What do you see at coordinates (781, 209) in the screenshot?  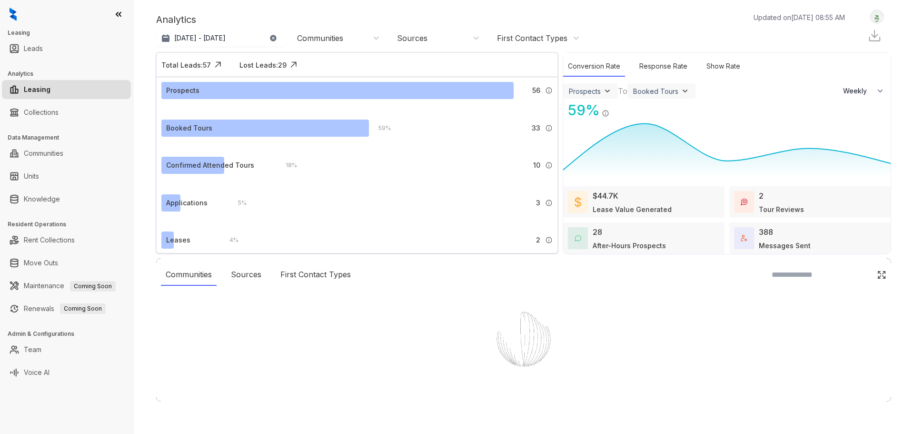 I see `div: Tour Reviews` at bounding box center [781, 209].